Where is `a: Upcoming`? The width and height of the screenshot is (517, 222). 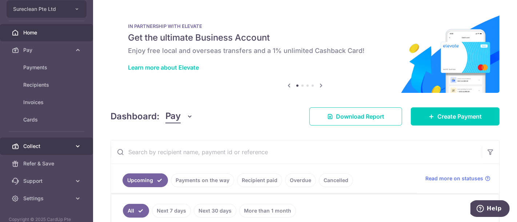
a: Upcoming is located at coordinates (145, 181).